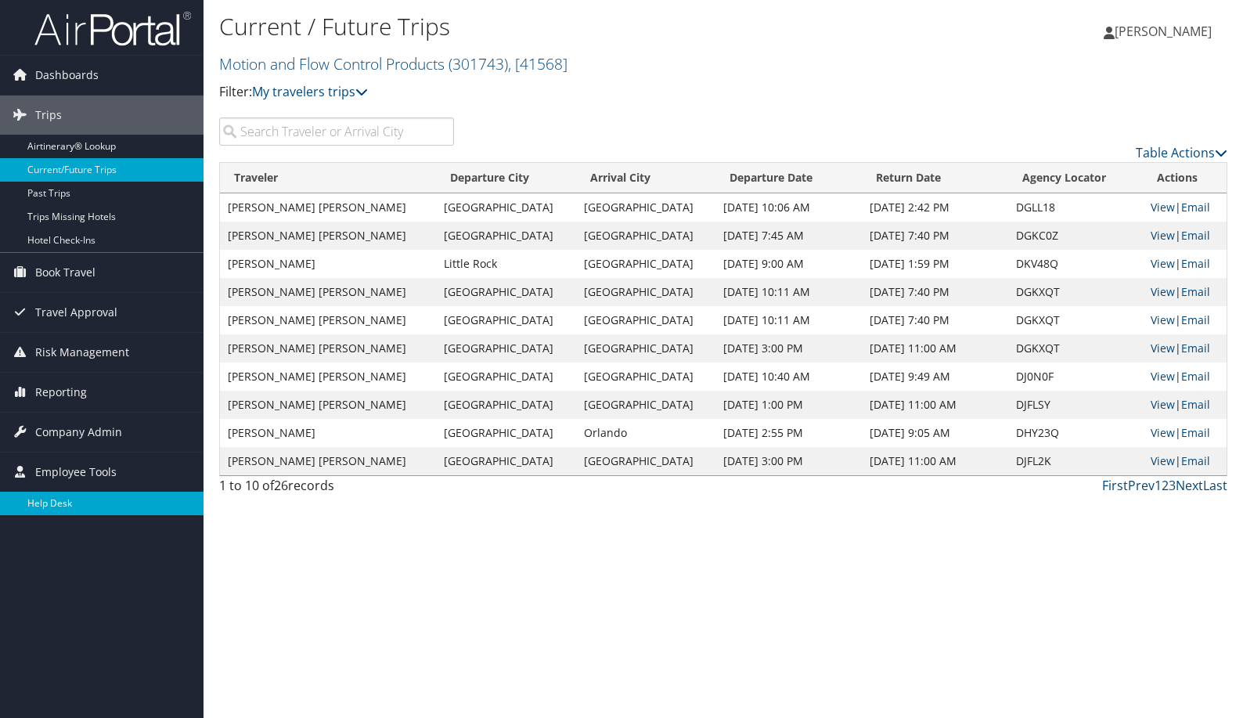  Describe the element at coordinates (113, 28) in the screenshot. I see `img: airportal-logo.png` at that location.